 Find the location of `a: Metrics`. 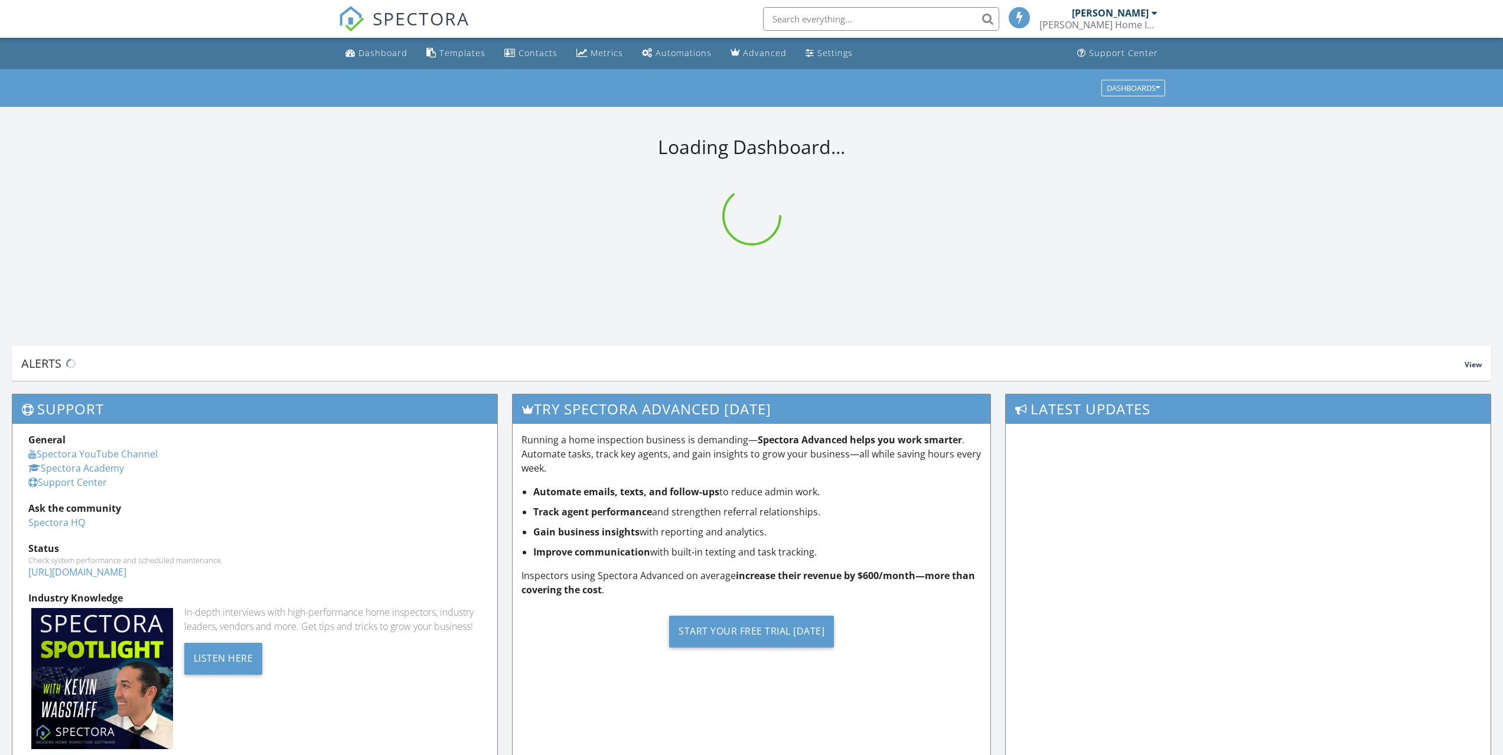

a: Metrics is located at coordinates (599, 53).